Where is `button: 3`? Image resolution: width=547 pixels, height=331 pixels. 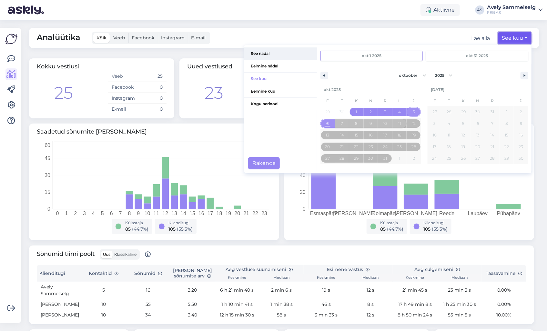
button: 3 is located at coordinates (385, 112).